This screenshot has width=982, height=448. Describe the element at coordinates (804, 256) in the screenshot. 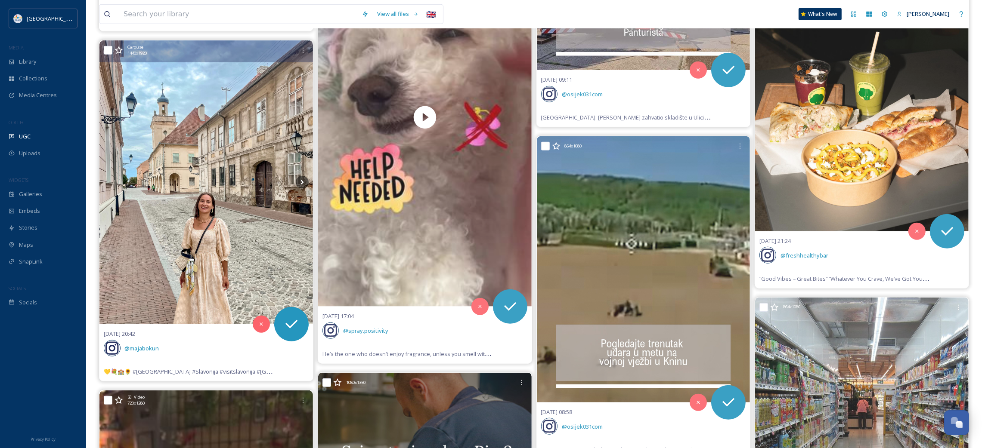

I see `span: @ freshhealthybar` at that location.